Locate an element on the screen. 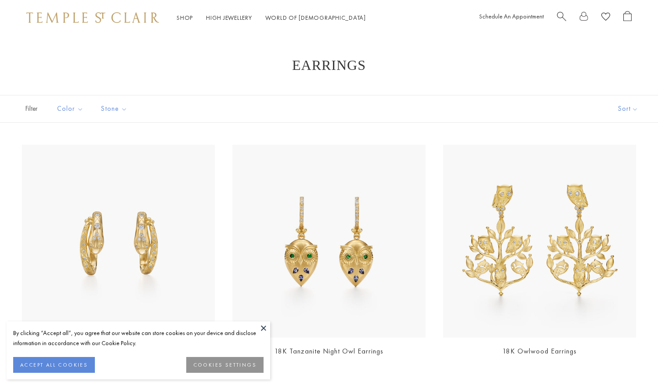 The width and height of the screenshot is (658, 386). img: E36887-OWLTZTG is located at coordinates (329, 241).